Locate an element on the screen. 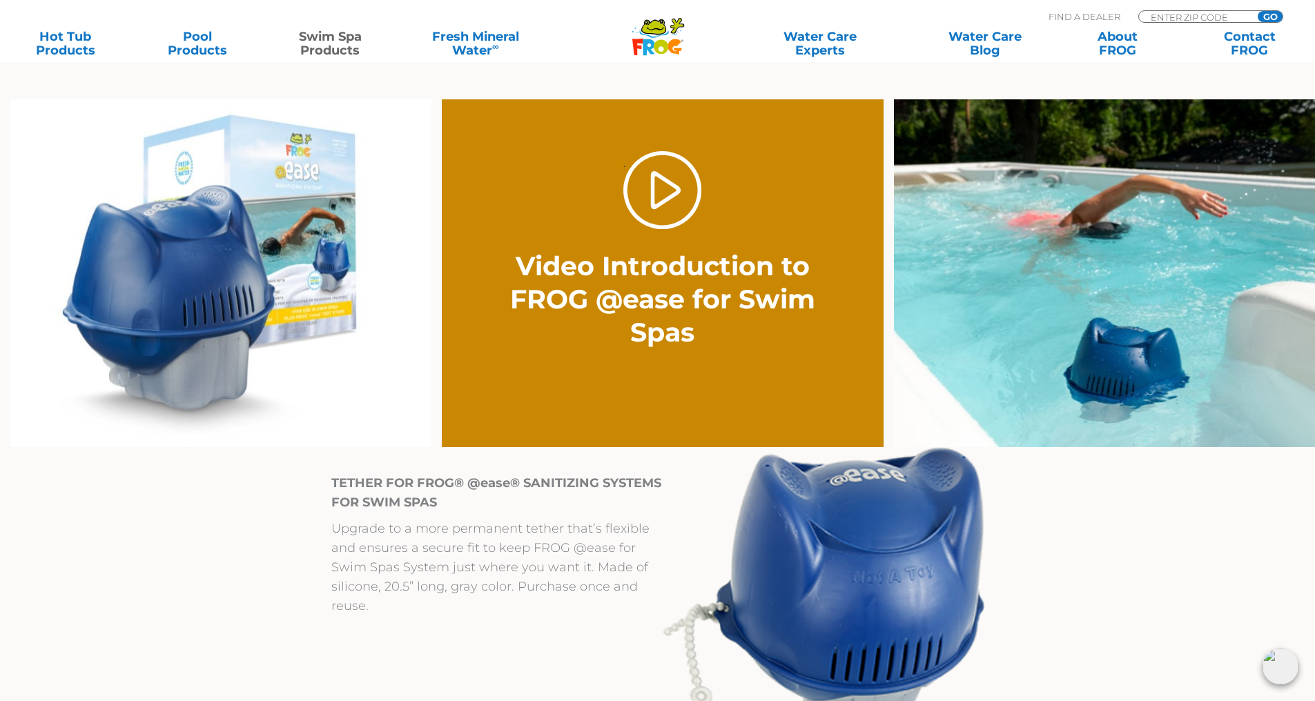 The height and width of the screenshot is (701, 1315). a: Swim SpaProducts is located at coordinates (330, 43).